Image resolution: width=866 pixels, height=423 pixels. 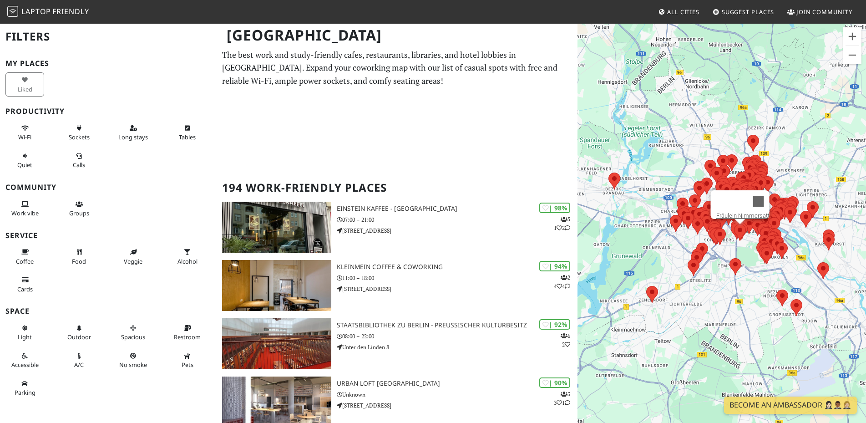 I want to click on button: Cards, so click(x=25, y=284).